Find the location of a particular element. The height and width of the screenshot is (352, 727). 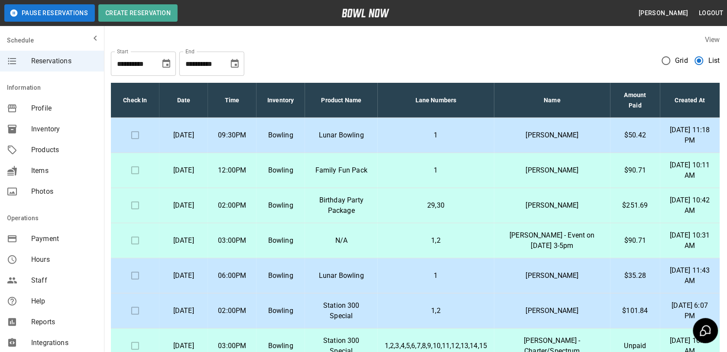

p: $50.42 is located at coordinates (635, 135).